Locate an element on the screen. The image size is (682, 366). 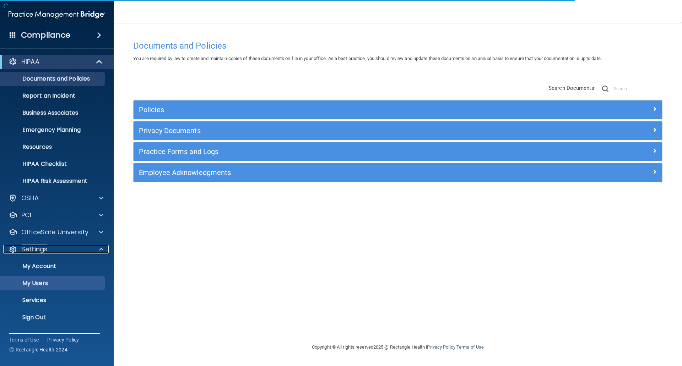
a: Privacy Documents is located at coordinates (398, 131).